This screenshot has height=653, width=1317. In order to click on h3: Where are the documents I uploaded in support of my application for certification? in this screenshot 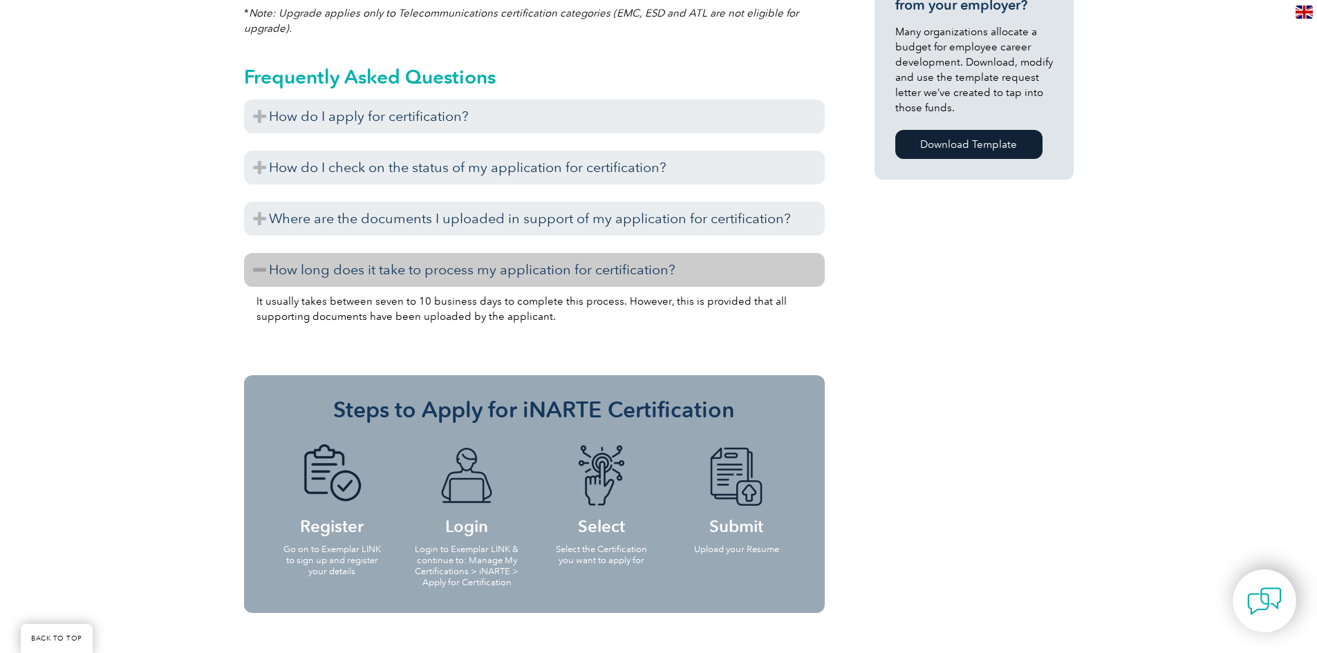, I will do `click(534, 218)`.